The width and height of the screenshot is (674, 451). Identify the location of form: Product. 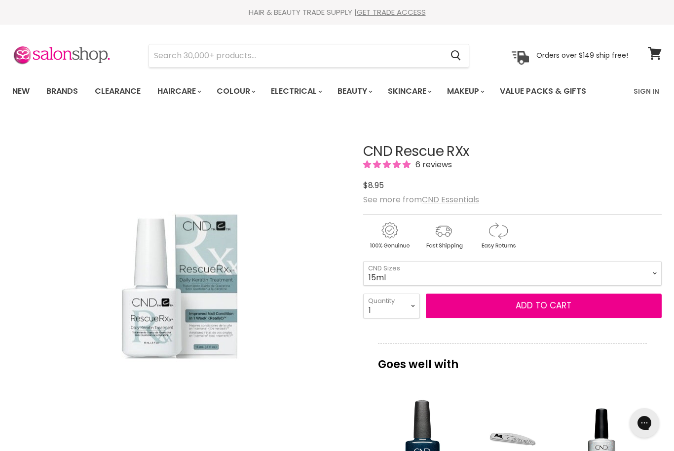
(309, 56).